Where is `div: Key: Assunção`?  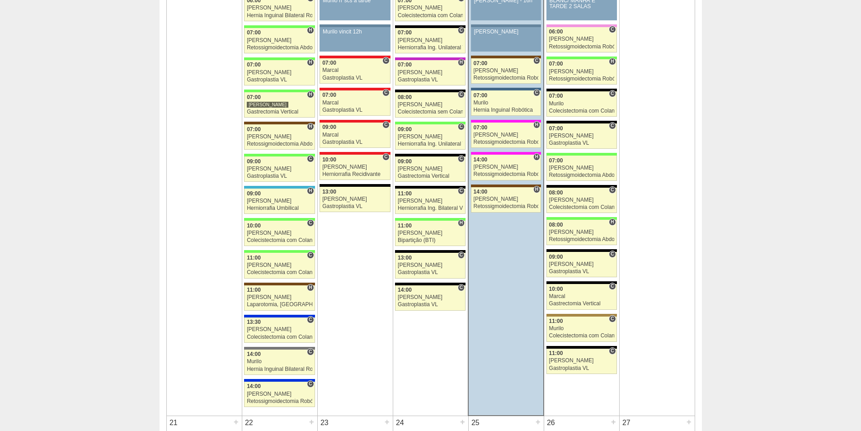 div: Key: Assunção is located at coordinates (355, 153).